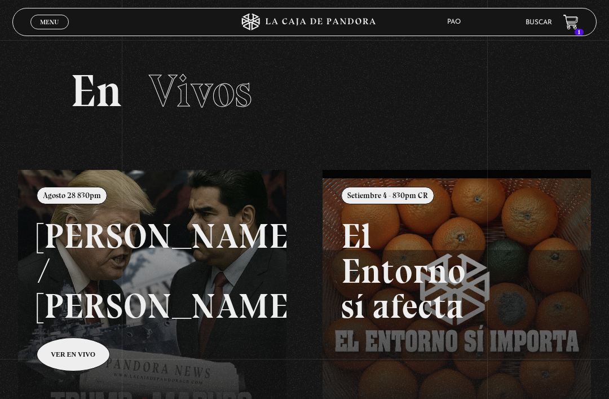  Describe the element at coordinates (457, 22) in the screenshot. I see `span: Pao` at that location.